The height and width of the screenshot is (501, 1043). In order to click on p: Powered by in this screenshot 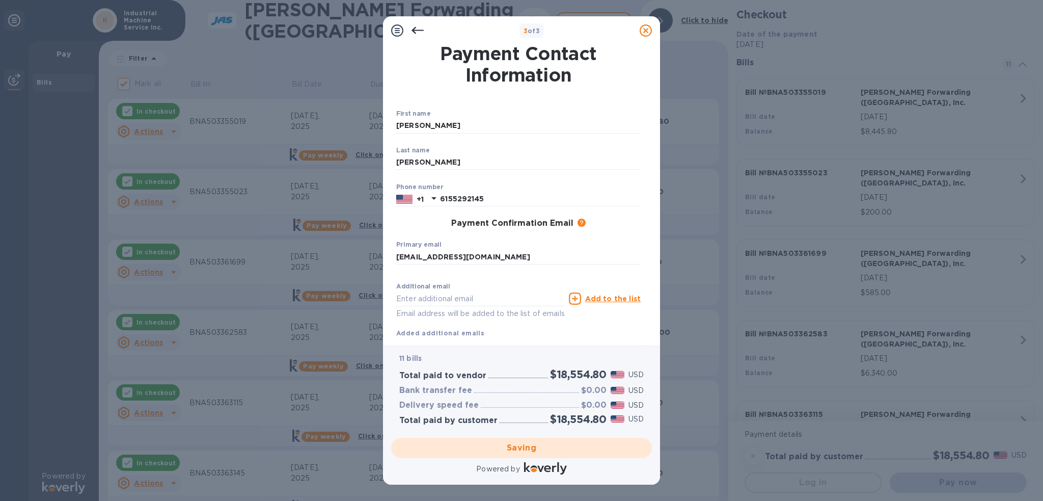, I will do `click(498, 469)`.